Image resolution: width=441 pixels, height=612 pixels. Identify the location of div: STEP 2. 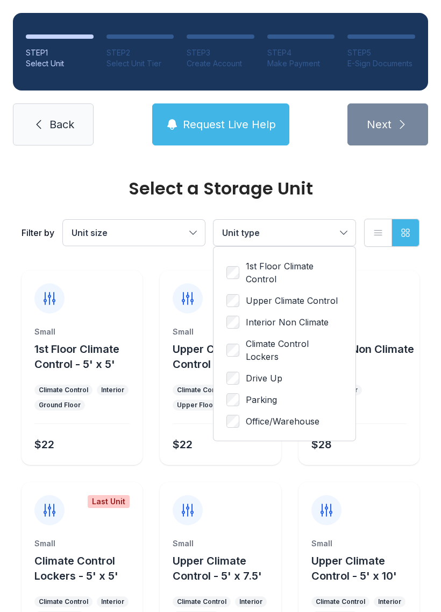
(140, 53).